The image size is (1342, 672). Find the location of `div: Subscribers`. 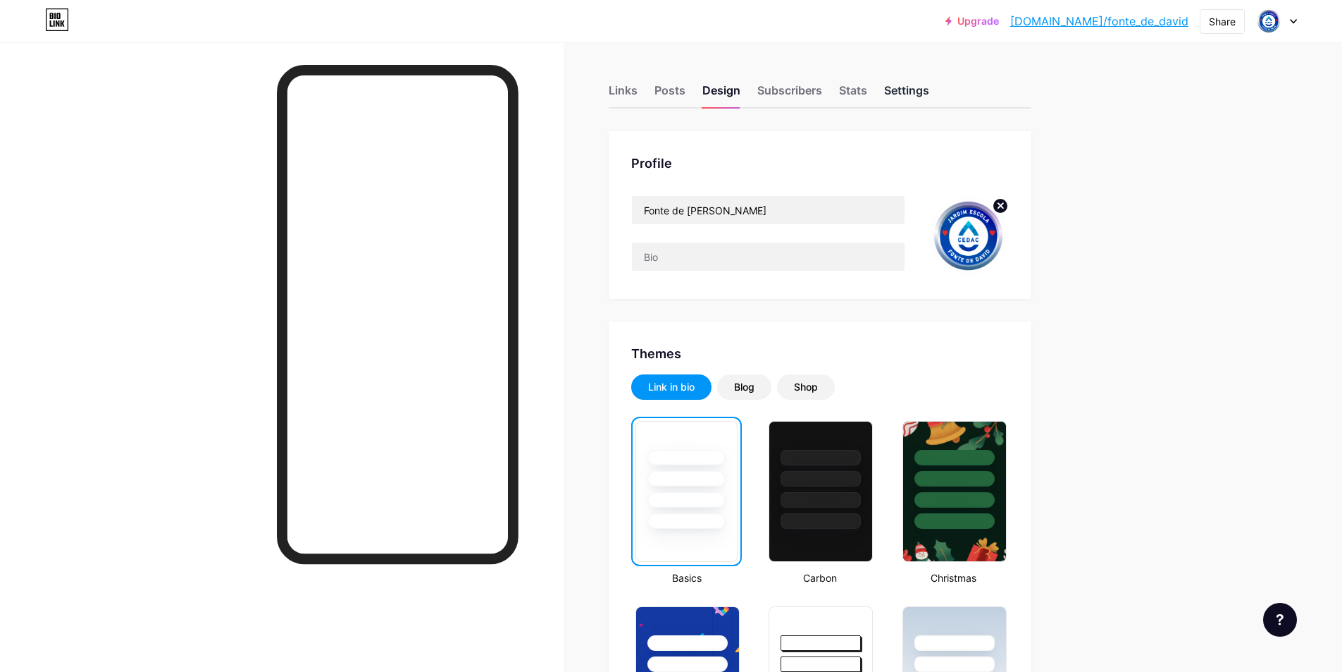

div: Subscribers is located at coordinates (790, 94).